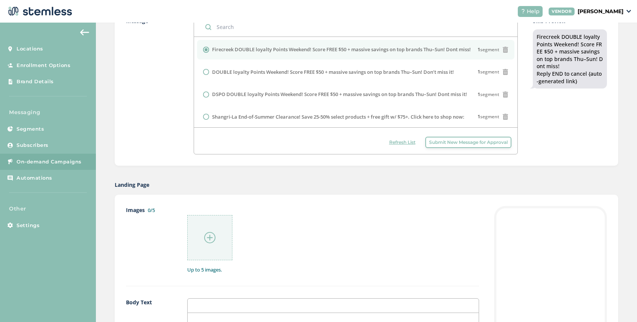 The width and height of the screenshot is (637, 322). What do you see at coordinates (152, 85) in the screenshot?
I see `label: Message` at bounding box center [152, 85].